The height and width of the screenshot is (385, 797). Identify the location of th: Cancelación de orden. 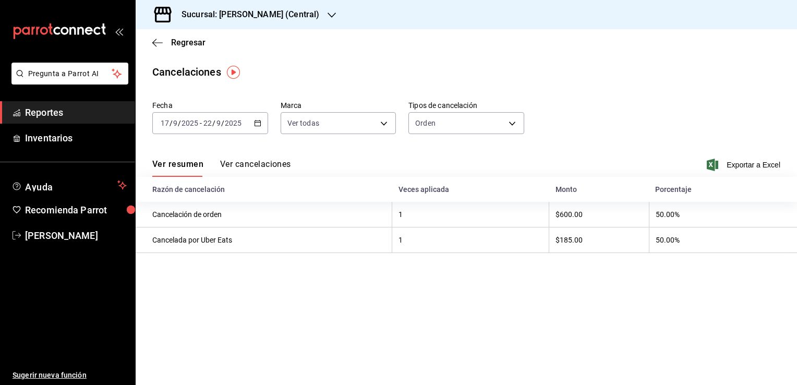
(264, 214).